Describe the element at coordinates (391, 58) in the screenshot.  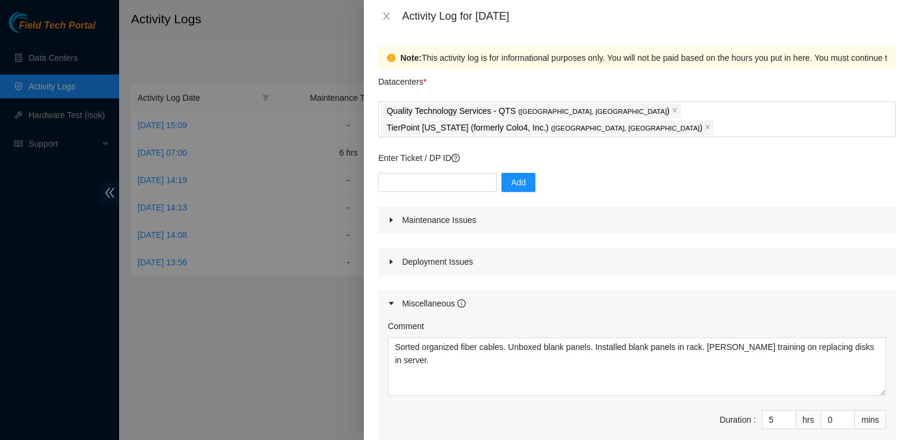
I see `span: exclamation-circle` at that location.